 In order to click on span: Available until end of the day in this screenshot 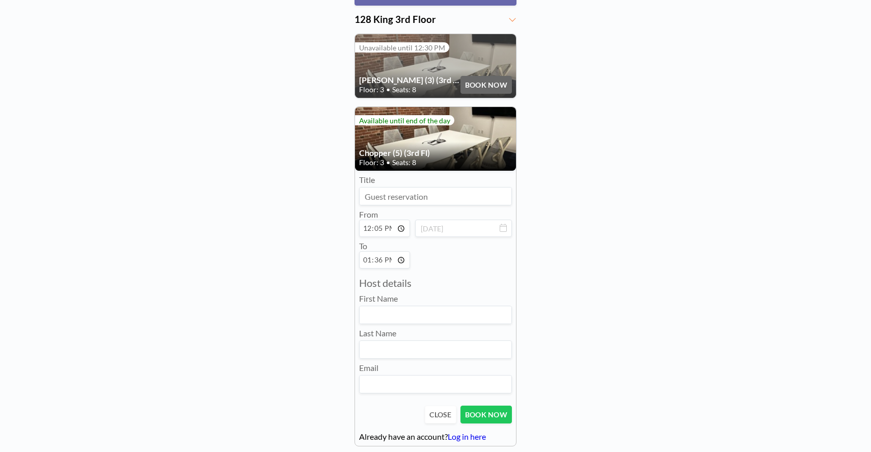, I will do `click(404, 120)`.